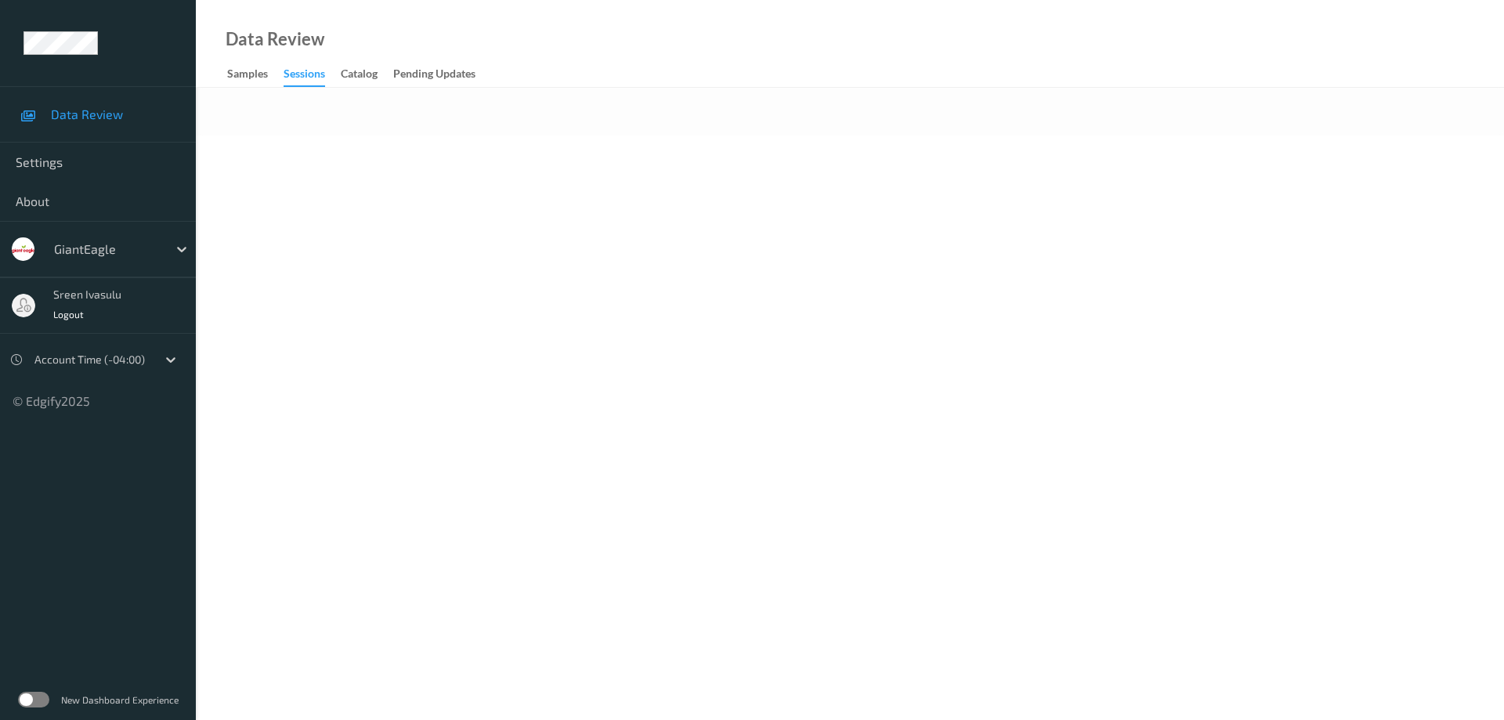 This screenshot has height=720, width=1504. I want to click on div: Sessions, so click(304, 76).